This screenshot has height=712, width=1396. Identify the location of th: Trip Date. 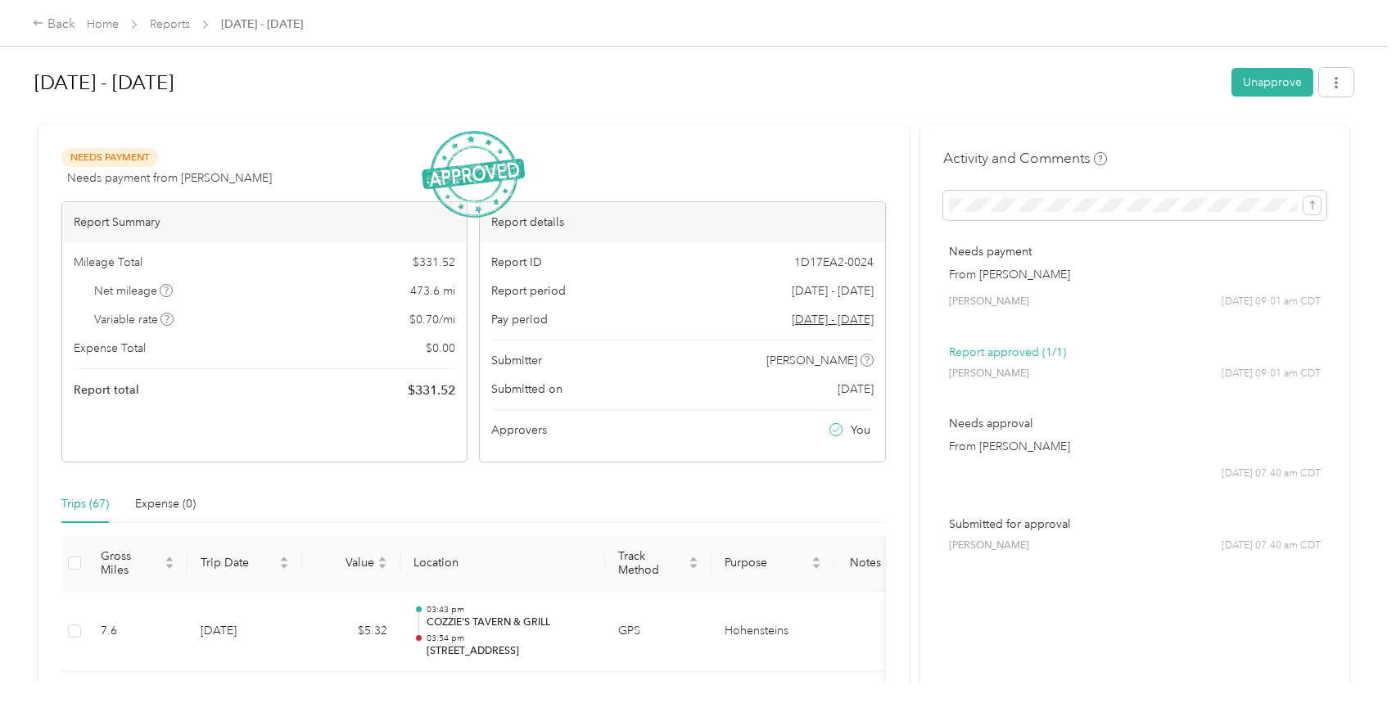
(245, 563).